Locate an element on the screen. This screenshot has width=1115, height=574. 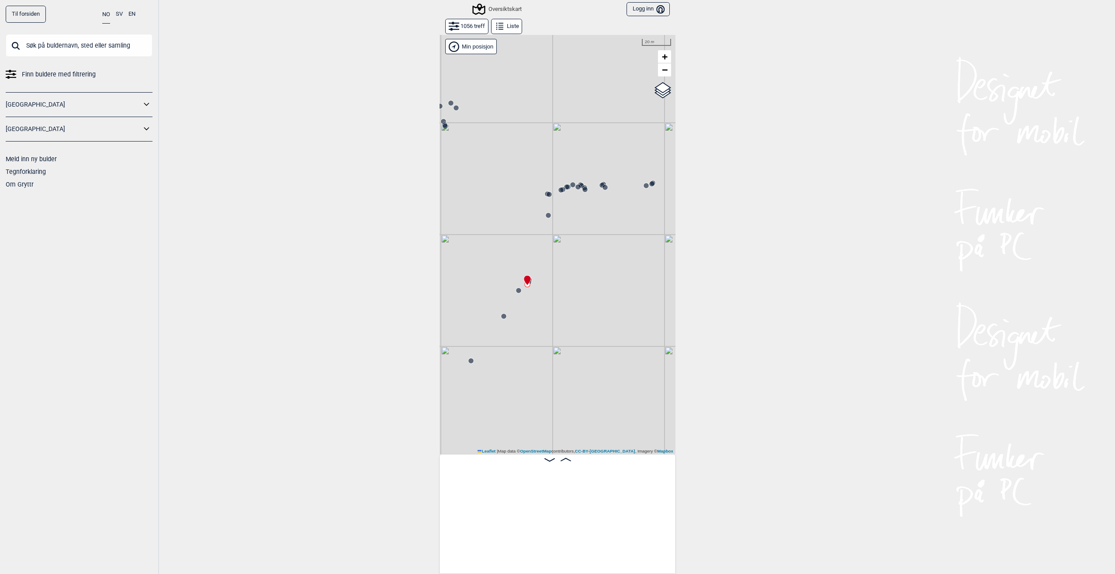
a: OpenStreetMap is located at coordinates (536, 451).